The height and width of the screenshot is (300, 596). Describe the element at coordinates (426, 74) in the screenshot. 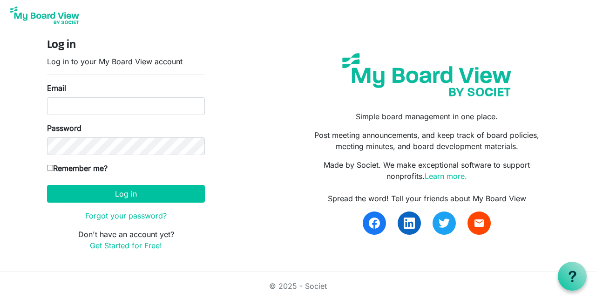

I see `img: my-board-view-societ.svg` at that location.